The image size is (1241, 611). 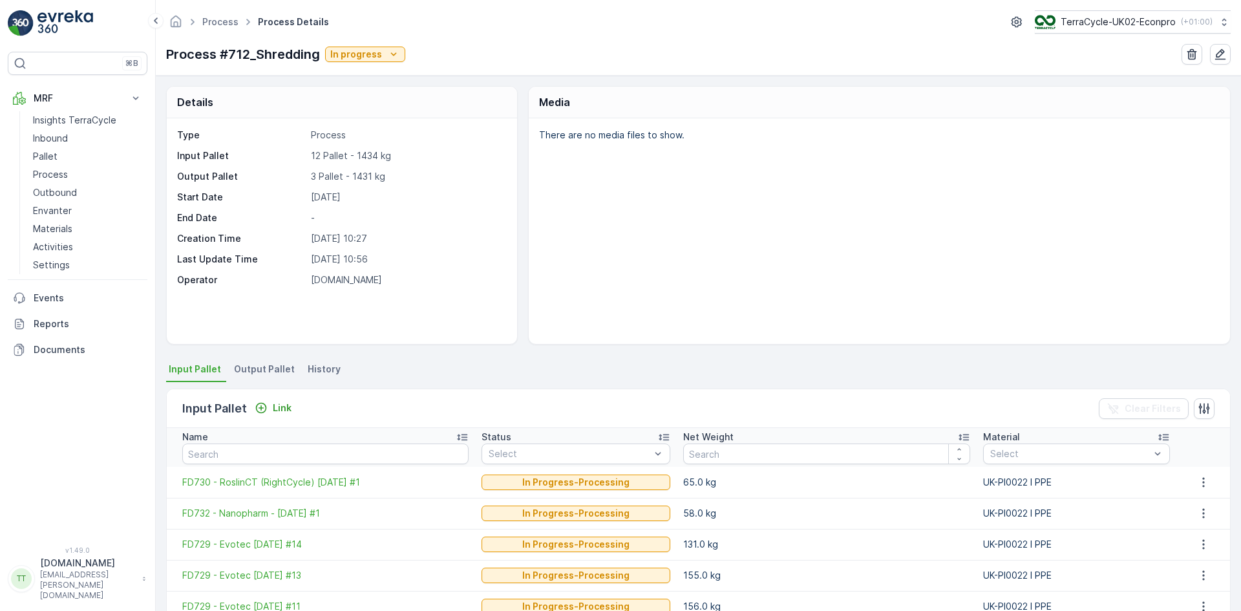 What do you see at coordinates (325, 544) in the screenshot?
I see `a: FD729 - Evotec 12.08.2025 #14` at bounding box center [325, 544].